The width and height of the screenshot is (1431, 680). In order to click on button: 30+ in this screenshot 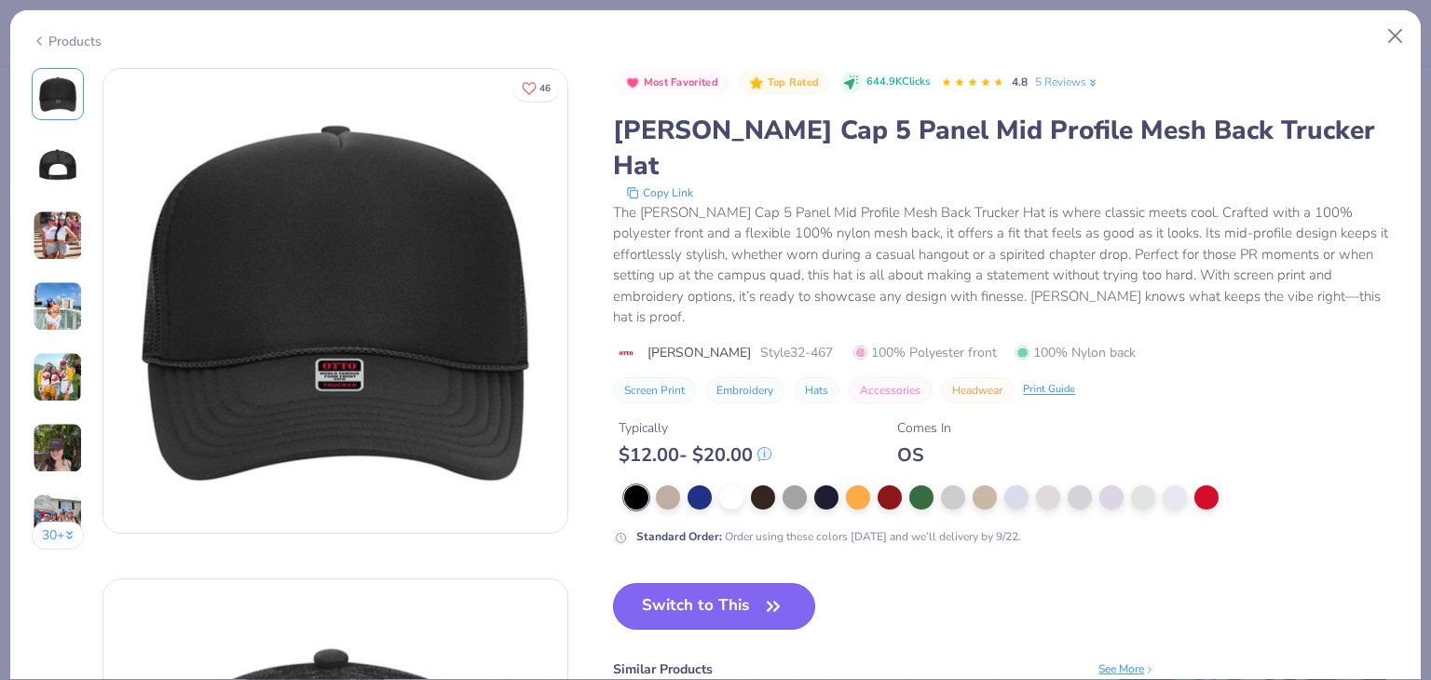, I will do `click(58, 536)`.